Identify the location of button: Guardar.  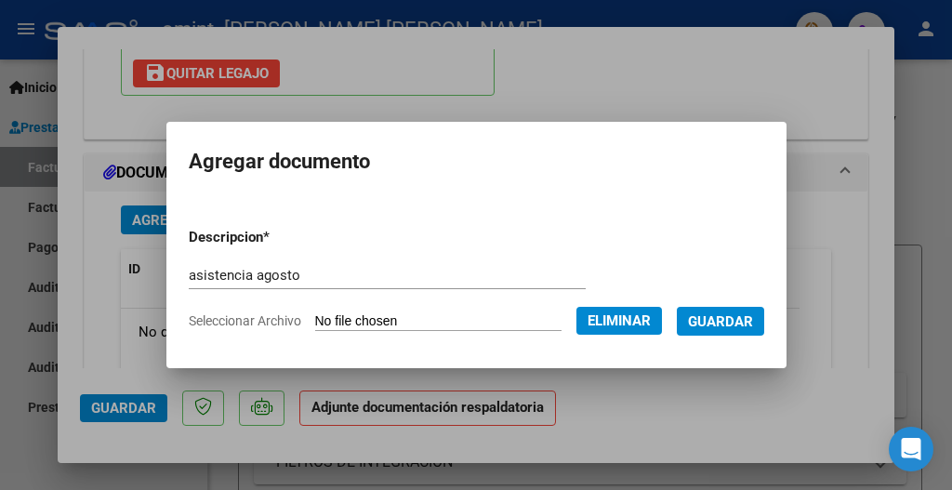
(720, 321).